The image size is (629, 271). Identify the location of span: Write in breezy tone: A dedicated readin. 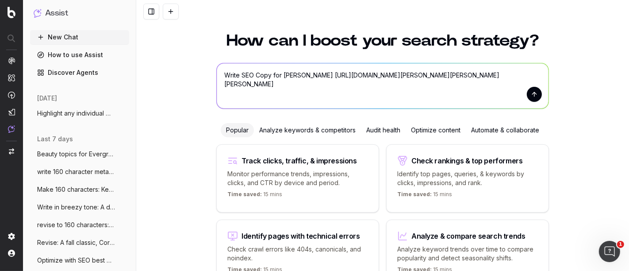
(76, 207).